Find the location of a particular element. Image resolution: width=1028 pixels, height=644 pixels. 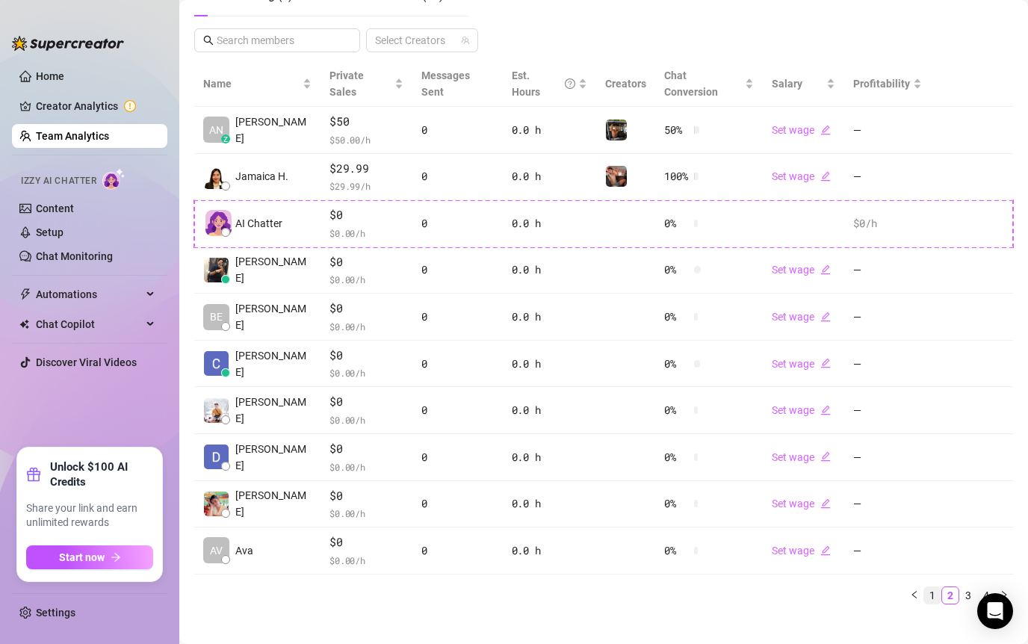

a: 4 is located at coordinates (986, 595).